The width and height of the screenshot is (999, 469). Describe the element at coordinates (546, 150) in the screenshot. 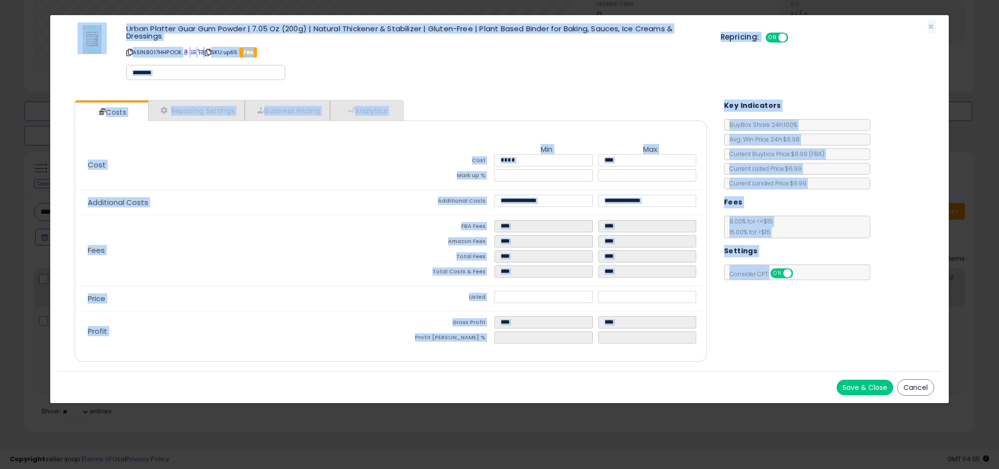

I see `th: Min` at that location.